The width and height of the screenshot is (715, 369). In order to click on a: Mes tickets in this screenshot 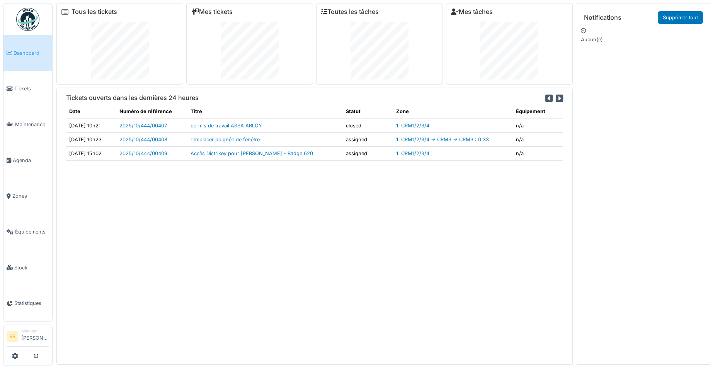, I will do `click(212, 12)`.